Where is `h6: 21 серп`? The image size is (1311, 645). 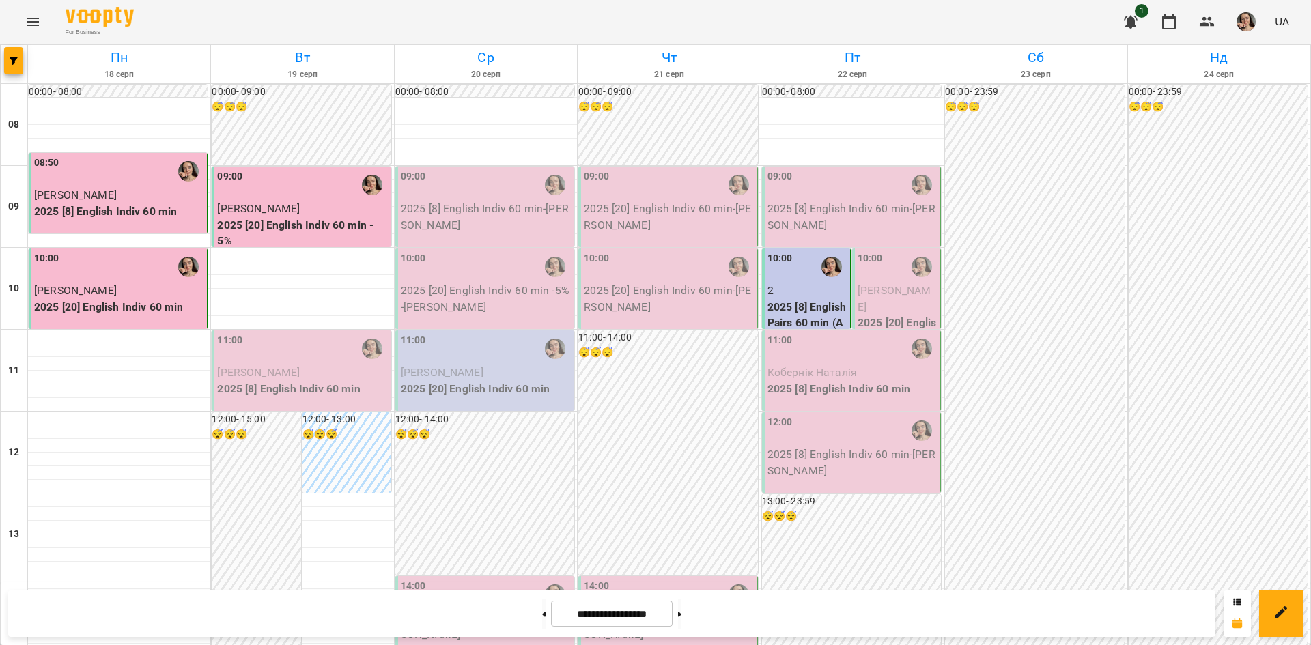
h6: 21 серп is located at coordinates (669, 74).